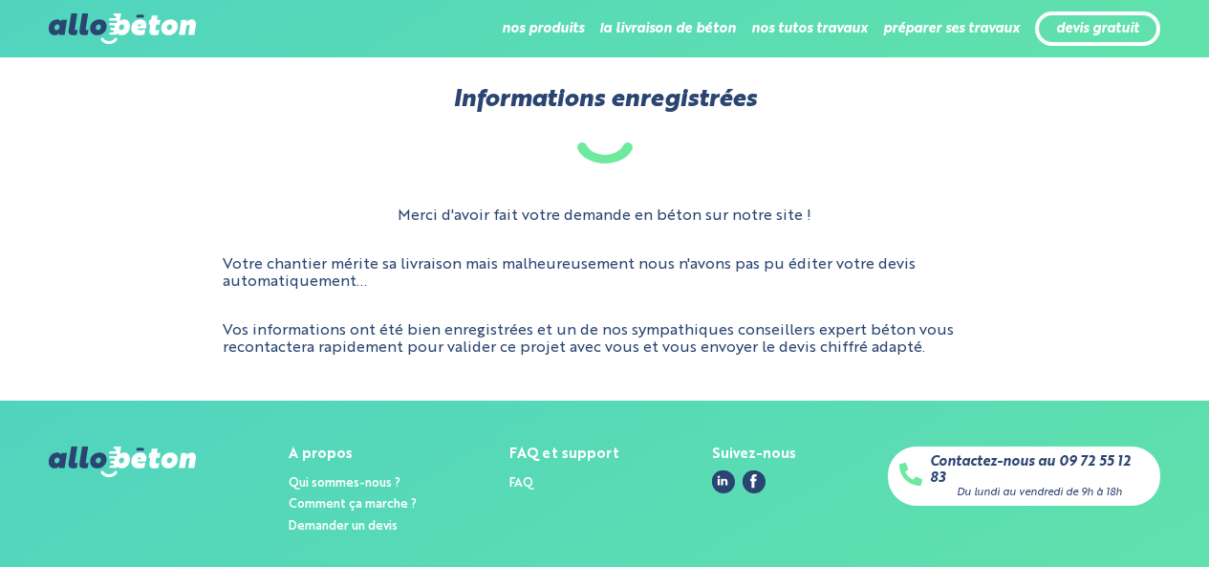 The width and height of the screenshot is (1209, 567). Describe the element at coordinates (604, 216) in the screenshot. I see `p: Merci d'avoir fait votre demande en béton sur notre site !` at that location.